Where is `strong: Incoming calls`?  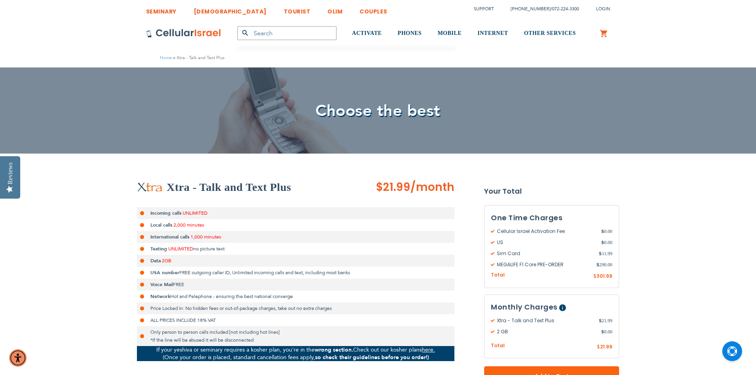 strong: Incoming calls is located at coordinates (166, 213).